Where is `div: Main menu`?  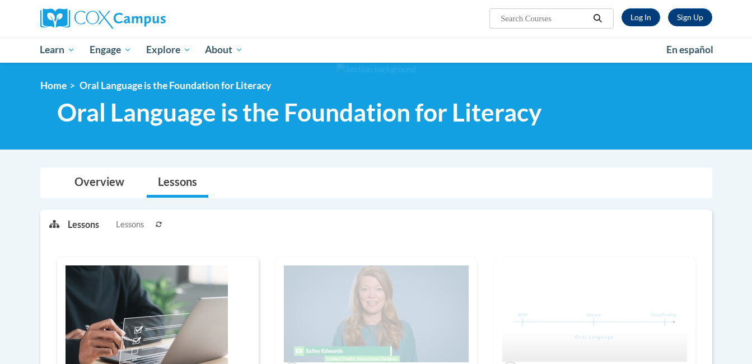
div: Main menu is located at coordinates (376, 50).